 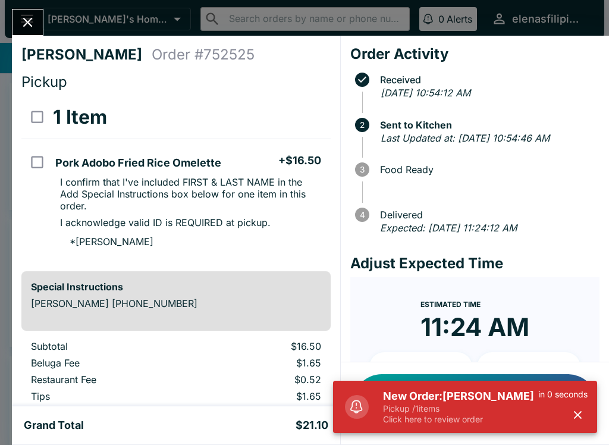 I want to click on h5: $21.10, so click(x=311, y=425).